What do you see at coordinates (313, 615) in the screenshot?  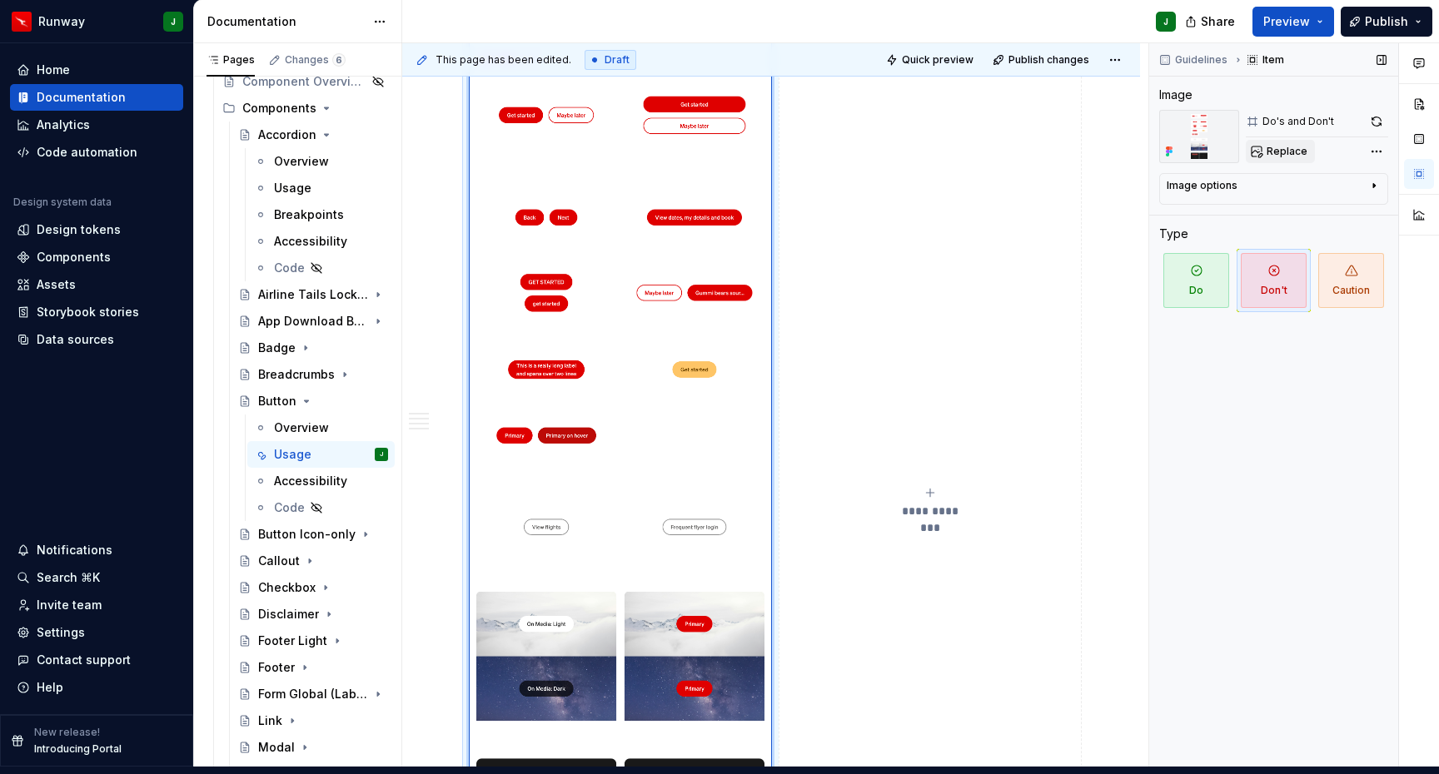 I see `a: Disclaimer` at bounding box center [313, 615].